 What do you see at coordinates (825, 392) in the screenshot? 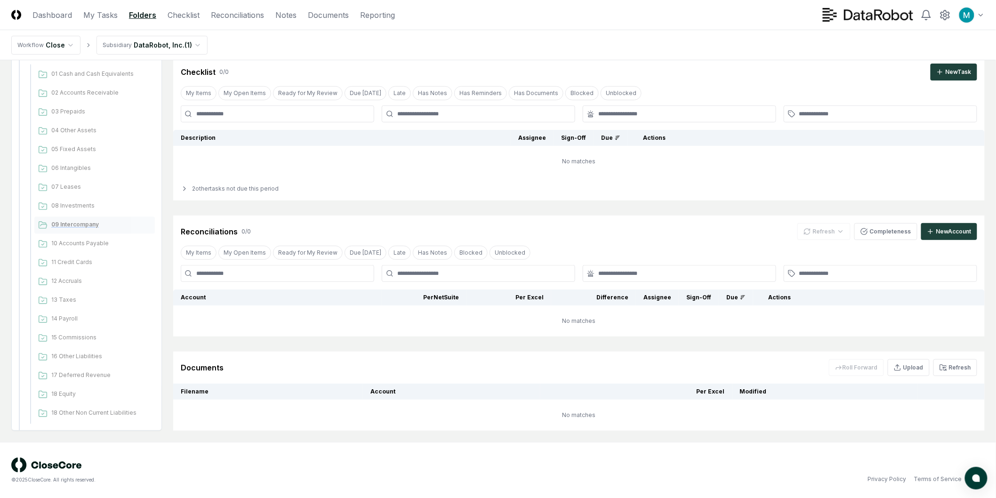
I see `th: Modified` at bounding box center [825, 392].